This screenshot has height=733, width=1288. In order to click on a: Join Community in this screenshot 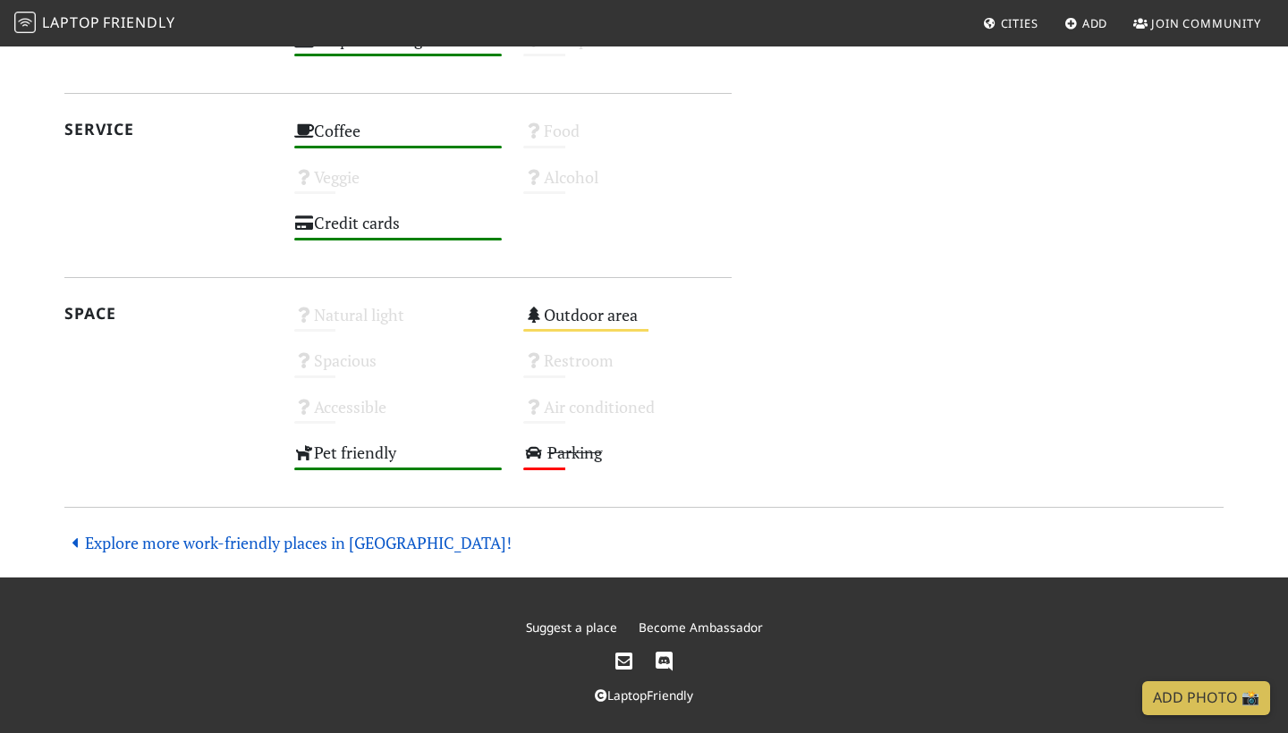, I will do `click(1197, 23)`.